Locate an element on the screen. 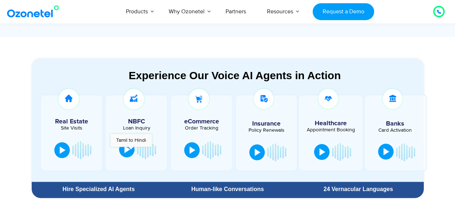  div: Human-like Conversations is located at coordinates (227, 189).